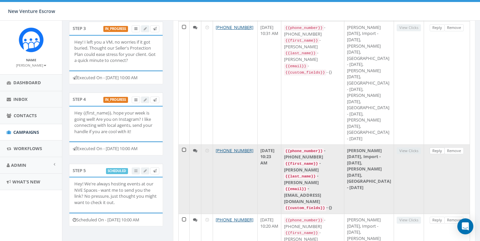 The height and width of the screenshot is (241, 480). Describe the element at coordinates (116, 51) in the screenshot. I see `p: Hey! I left you a VM, no worries if it got buried. Thought our Seller's Protection Plan could eas...` at that location.